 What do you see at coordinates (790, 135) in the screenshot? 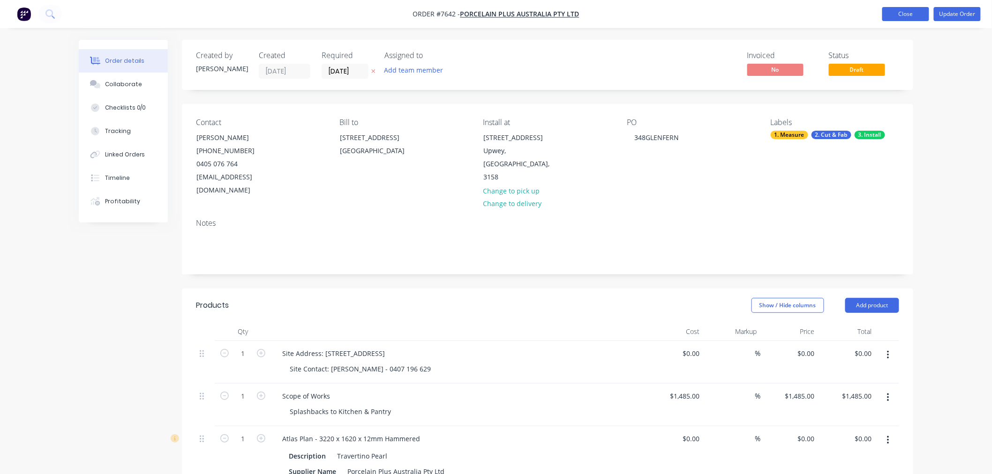
I see `div: 1. Measure` at bounding box center [790, 135].